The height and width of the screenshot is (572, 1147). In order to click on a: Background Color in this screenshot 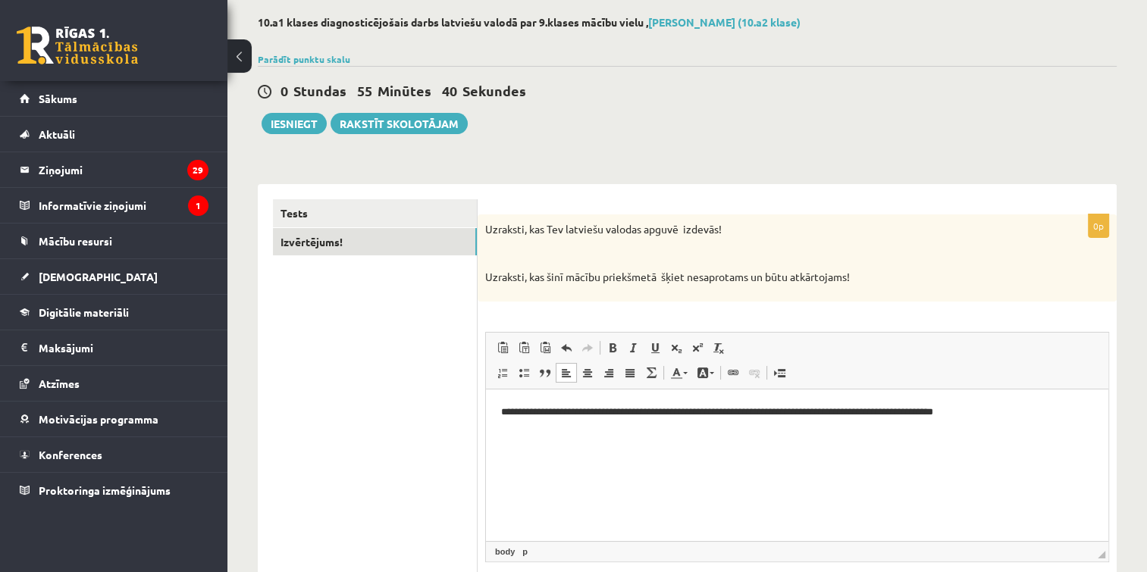, I will do `click(705, 373)`.